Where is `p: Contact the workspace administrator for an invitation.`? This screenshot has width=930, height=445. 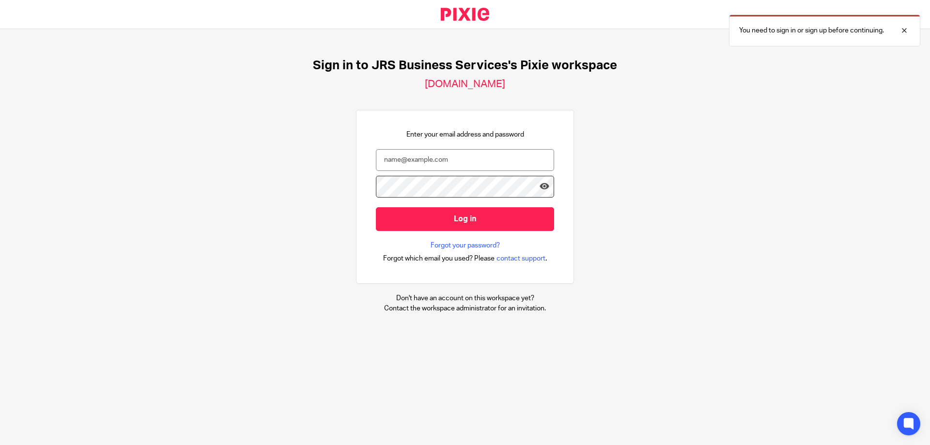 p: Contact the workspace administrator for an invitation. is located at coordinates (465, 309).